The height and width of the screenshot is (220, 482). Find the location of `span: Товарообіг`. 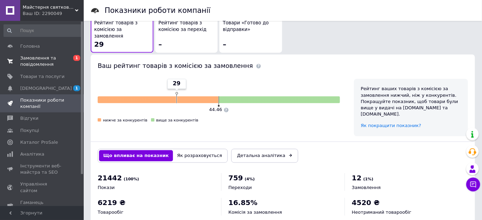

span: Товарообіг is located at coordinates (111, 213).